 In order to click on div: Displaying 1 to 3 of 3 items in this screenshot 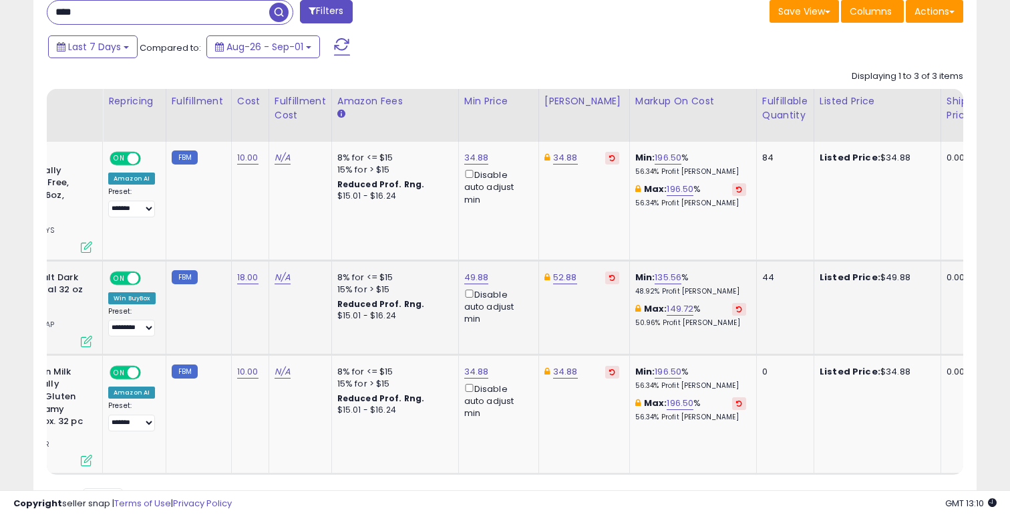, I will do `click(907, 76)`.